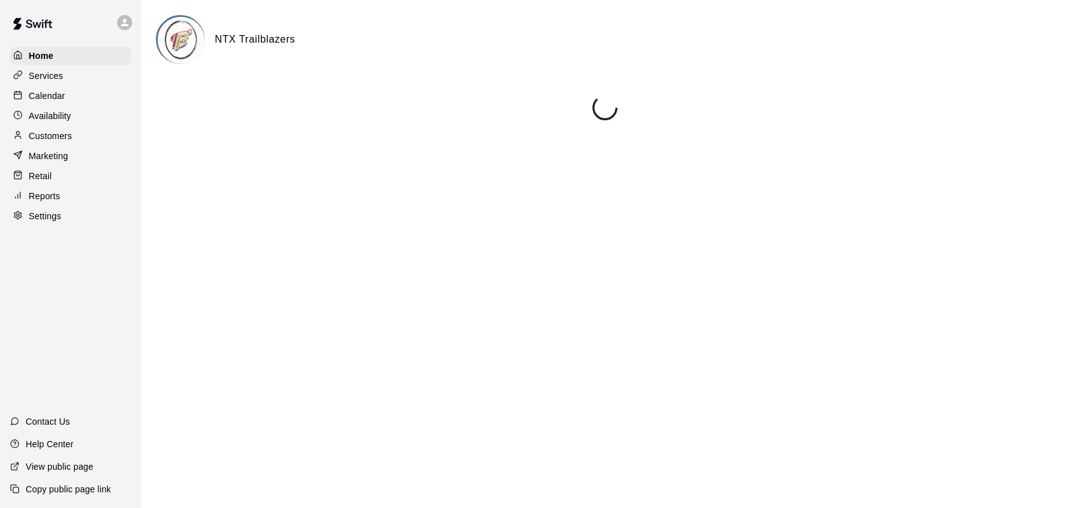 The width and height of the screenshot is (1069, 508). Describe the element at coordinates (70, 156) in the screenshot. I see `div: Marketing` at that location.